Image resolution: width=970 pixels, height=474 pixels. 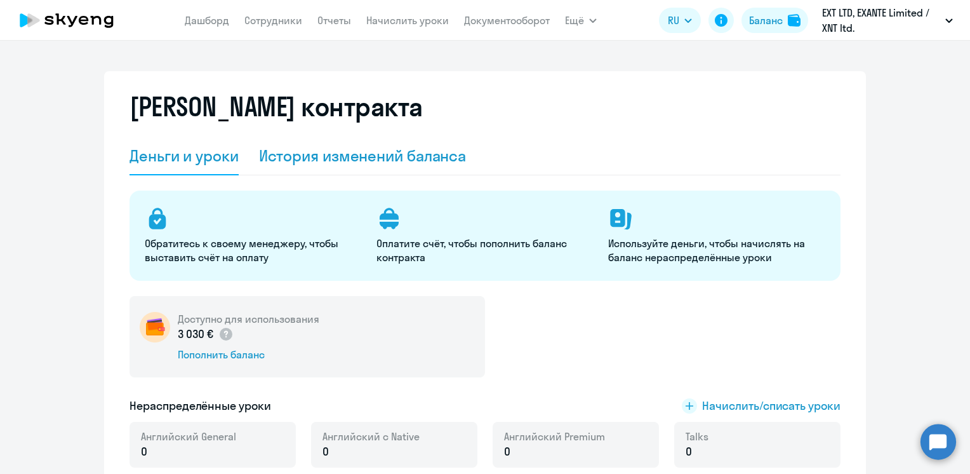 I want to click on img: wallet-circle.png, so click(x=155, y=327).